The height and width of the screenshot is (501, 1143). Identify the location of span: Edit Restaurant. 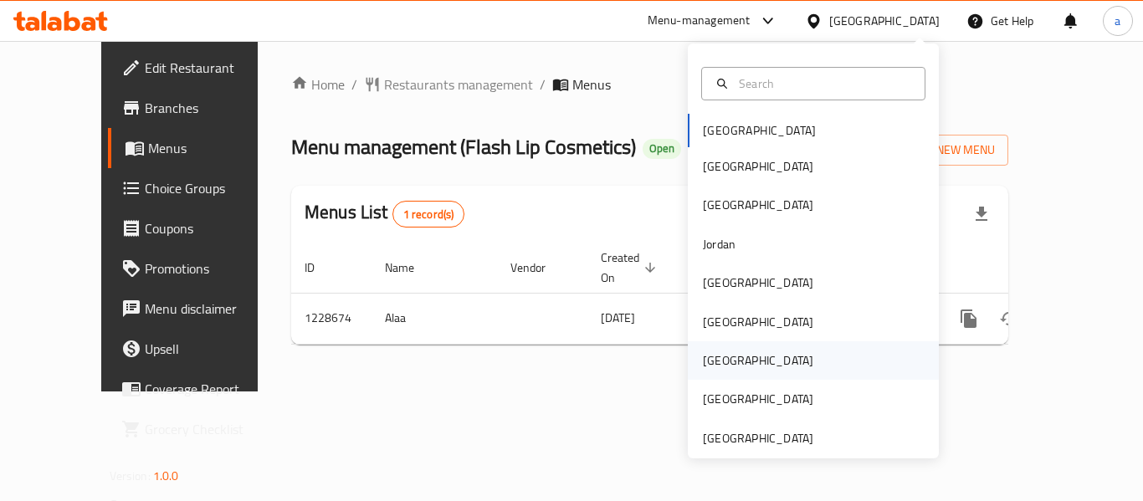
(212, 68).